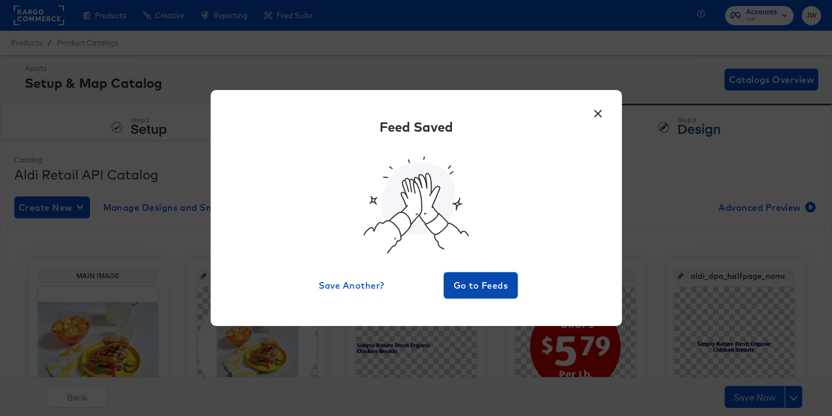  What do you see at coordinates (481, 285) in the screenshot?
I see `span: Go to Feeds` at bounding box center [481, 285].